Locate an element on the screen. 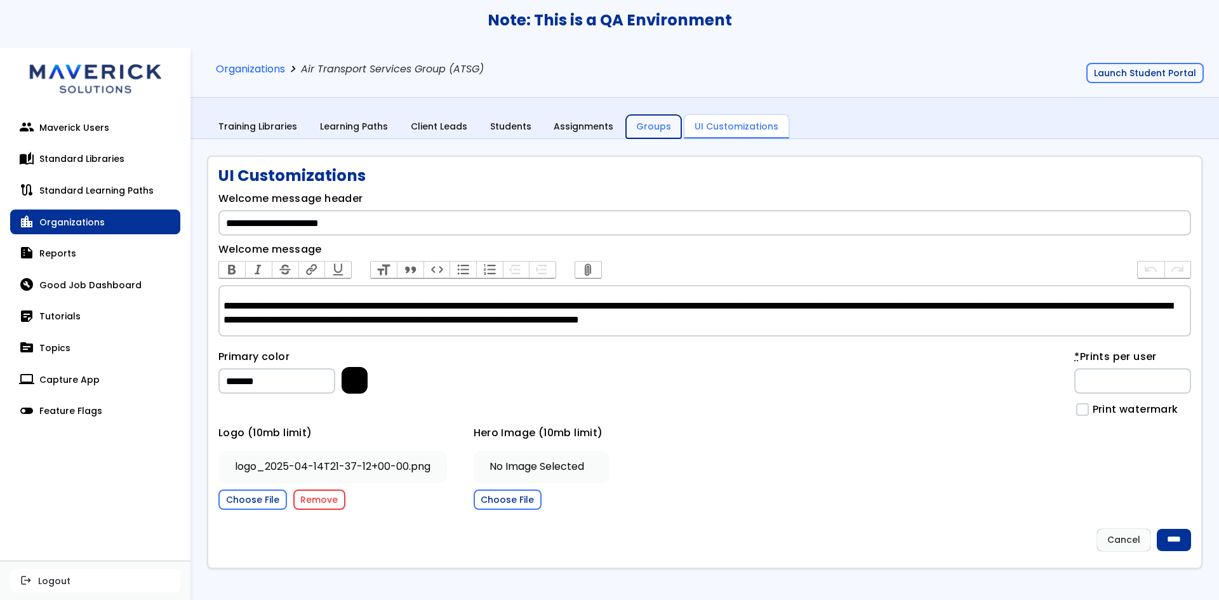 Image resolution: width=1219 pixels, height=600 pixels. button: Undo is located at coordinates (1151, 270).